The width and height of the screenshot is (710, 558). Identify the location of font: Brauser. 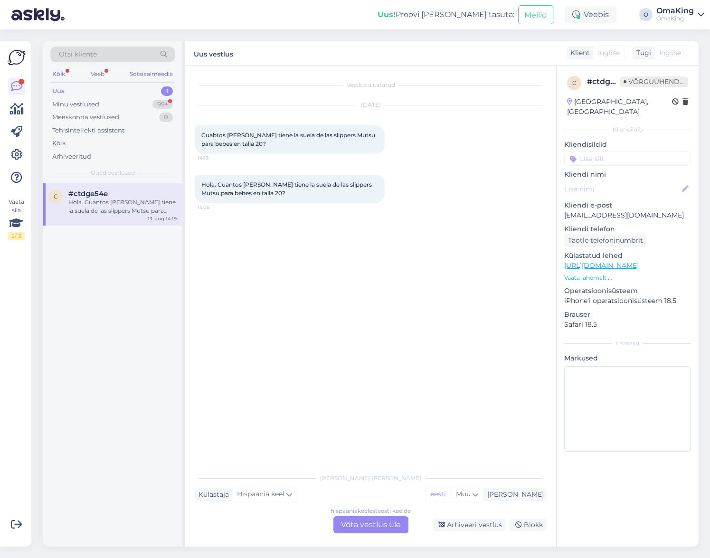
(577, 315).